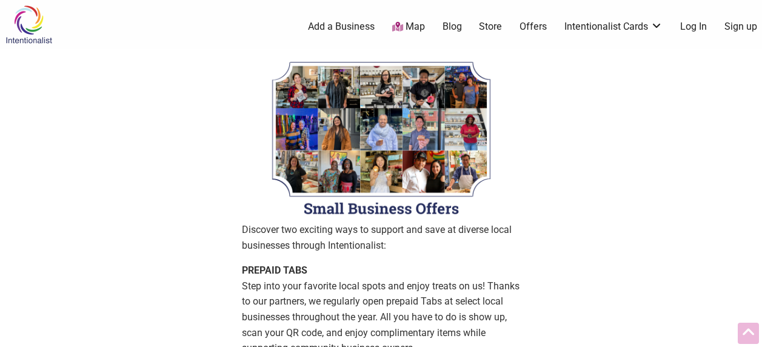 This screenshot has width=762, height=347. What do you see at coordinates (341, 27) in the screenshot?
I see `a: Add a Business` at bounding box center [341, 27].